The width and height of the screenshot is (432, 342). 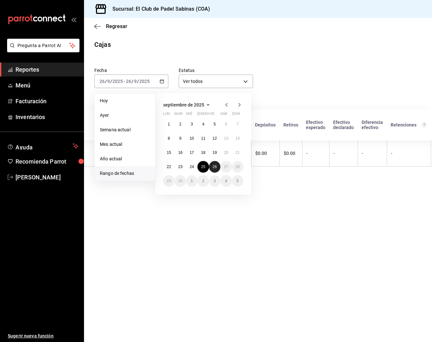 What do you see at coordinates (203, 124) in the screenshot?
I see `button: 4 de septiembre de 2025` at bounding box center [203, 124].